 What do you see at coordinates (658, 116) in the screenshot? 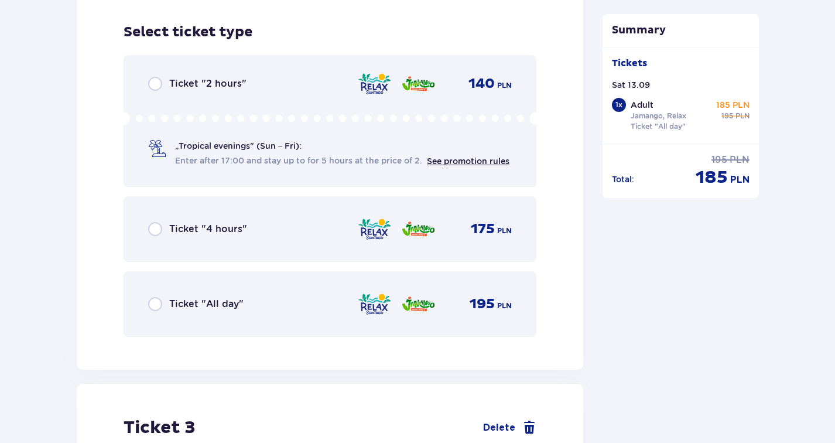
I see `p: Jamango, Relax` at bounding box center [658, 116].